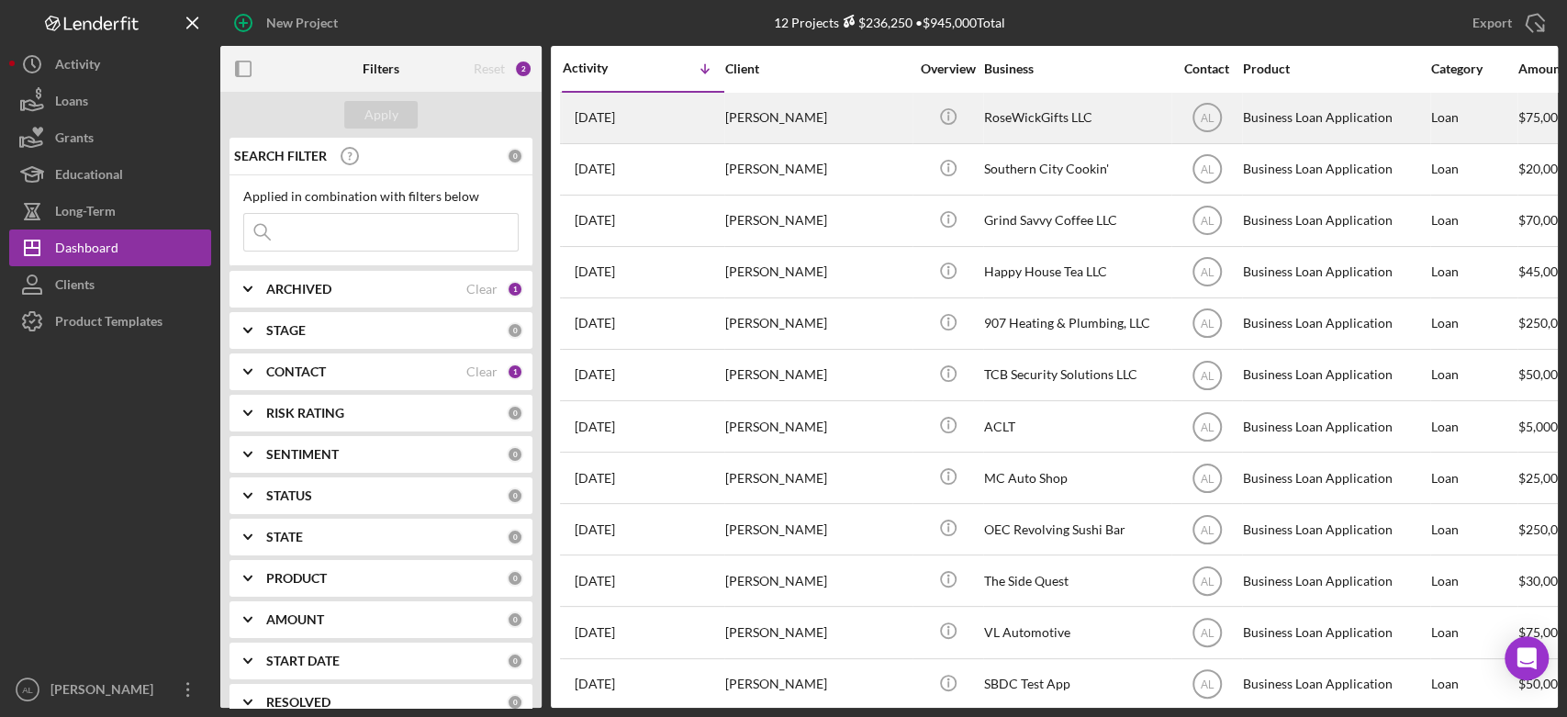  I want to click on time: 2025-07-02 17:21, so click(595, 581).